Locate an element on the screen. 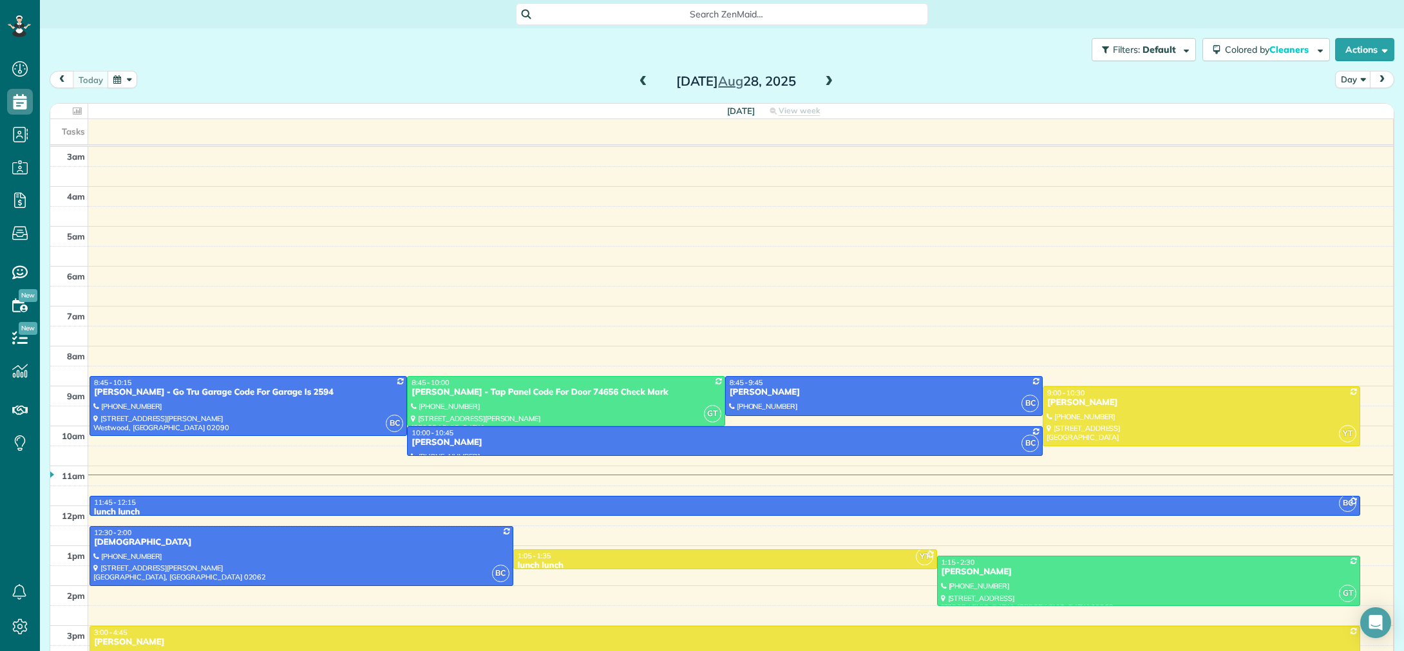 The width and height of the screenshot is (1404, 651). span: Filters: is located at coordinates (1126, 50).